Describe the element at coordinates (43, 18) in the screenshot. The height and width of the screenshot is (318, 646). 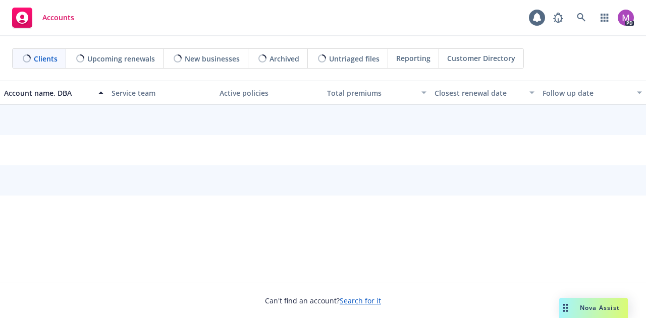
I see `a: Accounts` at that location.